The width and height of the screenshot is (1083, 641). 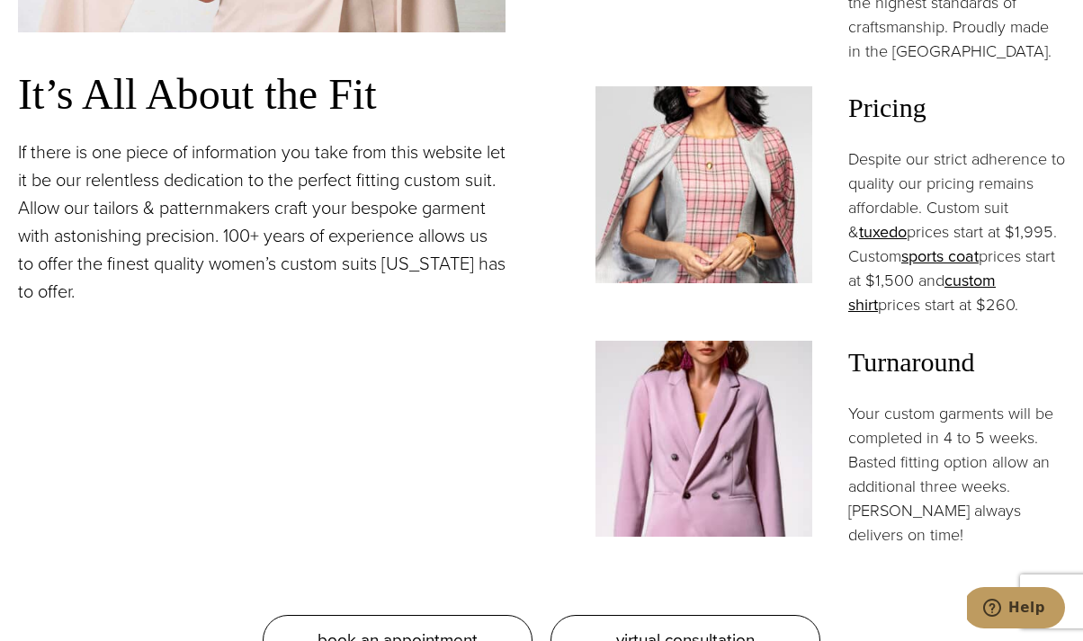 What do you see at coordinates (956, 233) in the screenshot?
I see `p: Despite our strict adherence to quality our pricing remains affordable. Custom suit & prices star...` at bounding box center [956, 233].